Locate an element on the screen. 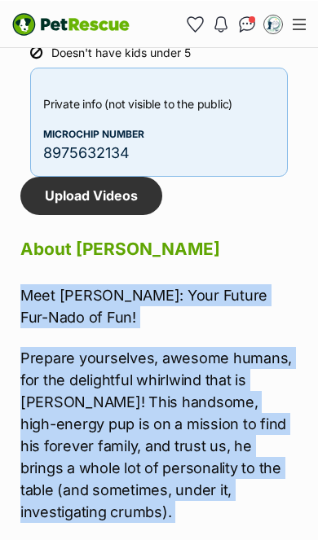  a: Favourites is located at coordinates (195, 23).